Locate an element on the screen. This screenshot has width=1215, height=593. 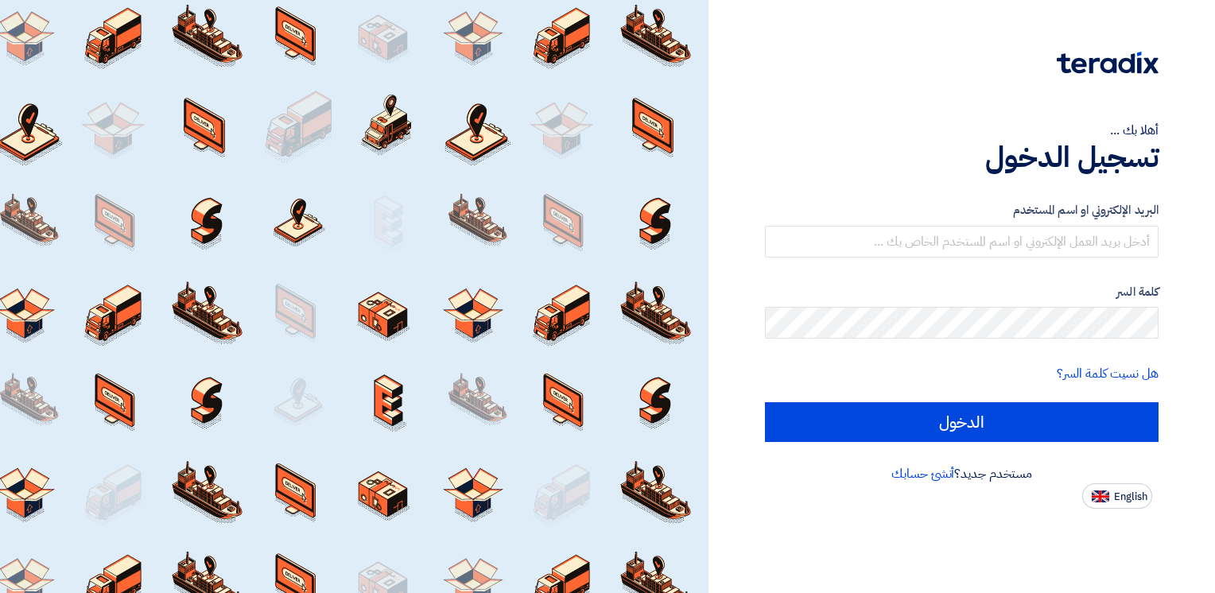
h1: تسجيل الدخول is located at coordinates (961, 157).